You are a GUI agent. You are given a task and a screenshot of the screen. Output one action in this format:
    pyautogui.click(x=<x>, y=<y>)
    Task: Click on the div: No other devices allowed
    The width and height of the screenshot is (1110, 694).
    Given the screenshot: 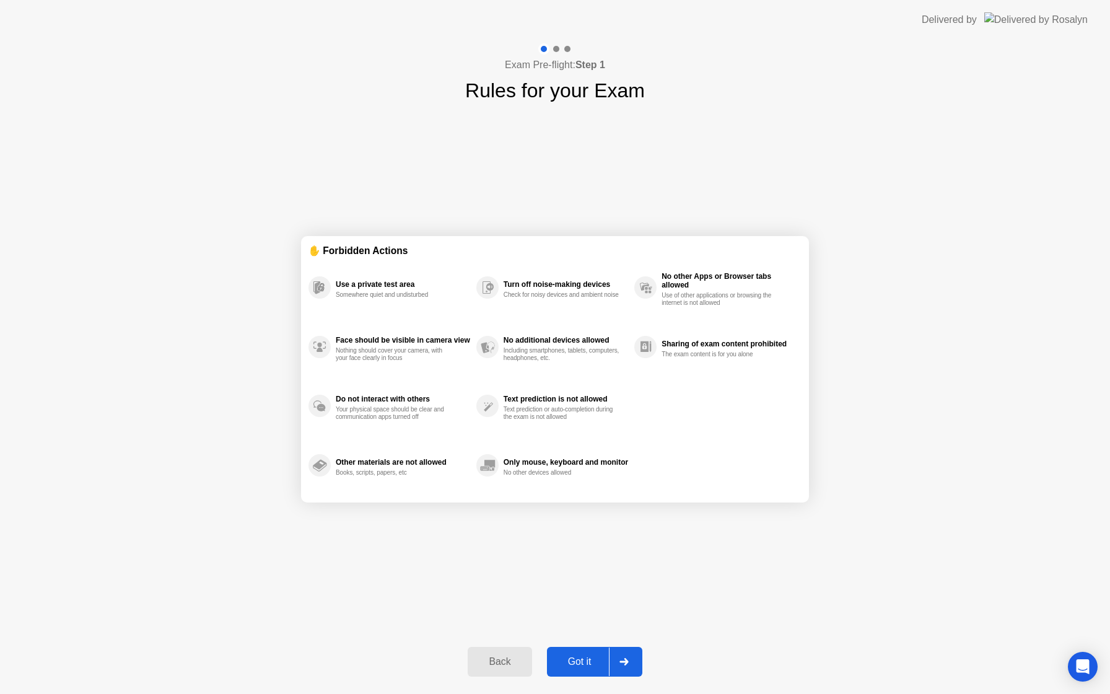 What is the action you would take?
    pyautogui.click(x=562, y=473)
    